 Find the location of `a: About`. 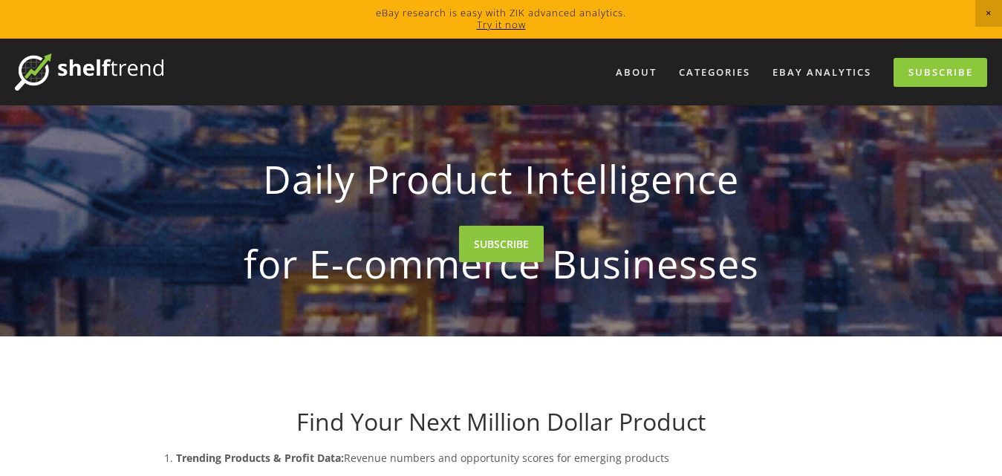

a: About is located at coordinates (636, 72).